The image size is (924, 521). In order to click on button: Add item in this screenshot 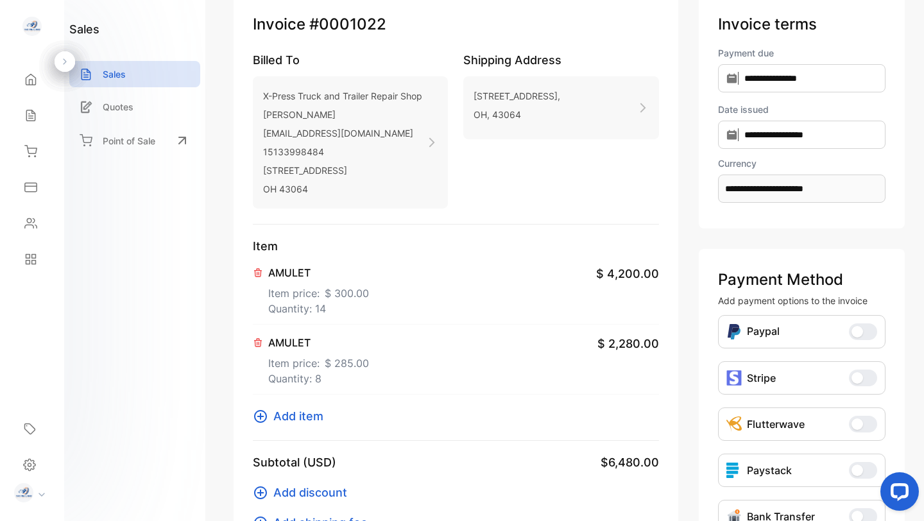, I will do `click(292, 416)`.